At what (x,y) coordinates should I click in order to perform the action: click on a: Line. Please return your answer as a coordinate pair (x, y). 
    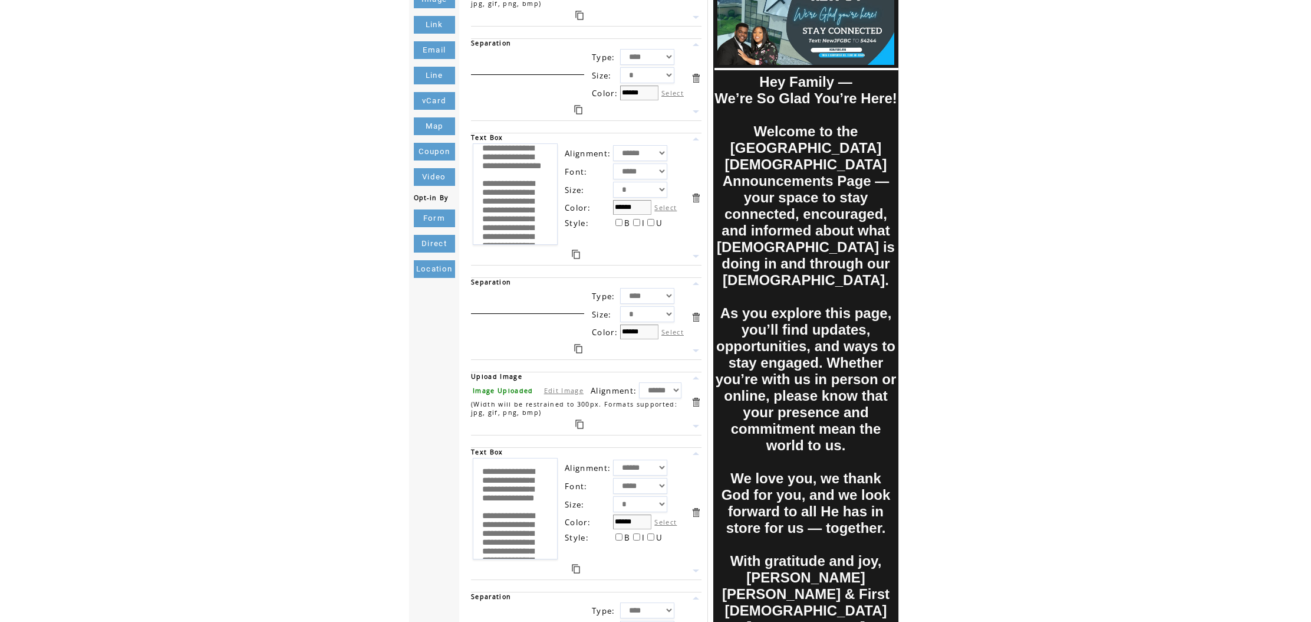
    Looking at the image, I should click on (435, 75).